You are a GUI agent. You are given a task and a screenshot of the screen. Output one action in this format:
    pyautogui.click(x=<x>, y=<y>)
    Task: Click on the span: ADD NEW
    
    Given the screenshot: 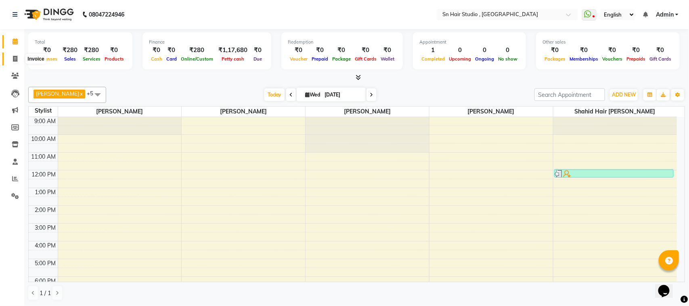 What is the action you would take?
    pyautogui.click(x=623, y=94)
    